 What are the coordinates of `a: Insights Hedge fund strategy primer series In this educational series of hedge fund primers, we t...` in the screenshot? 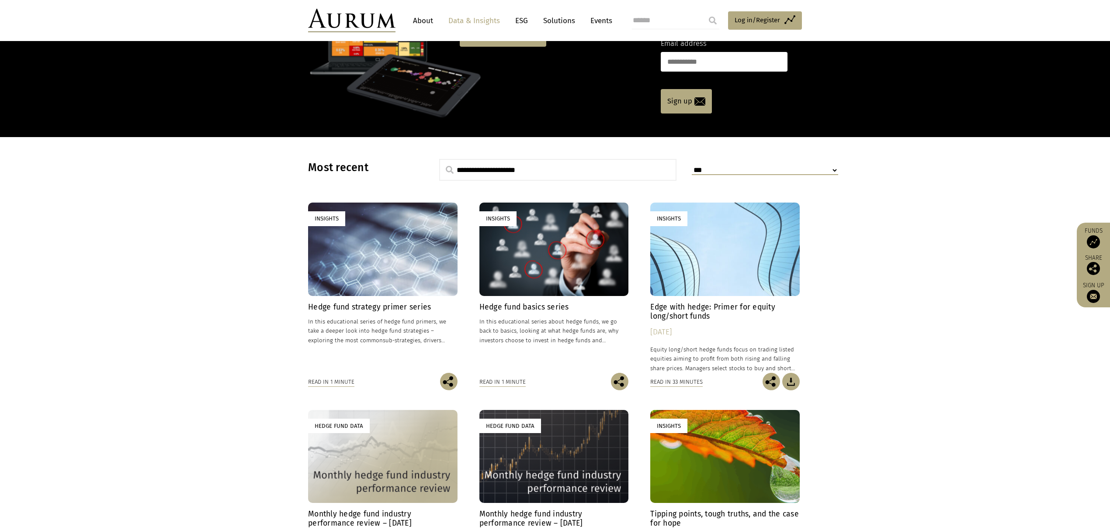 It's located at (383, 287).